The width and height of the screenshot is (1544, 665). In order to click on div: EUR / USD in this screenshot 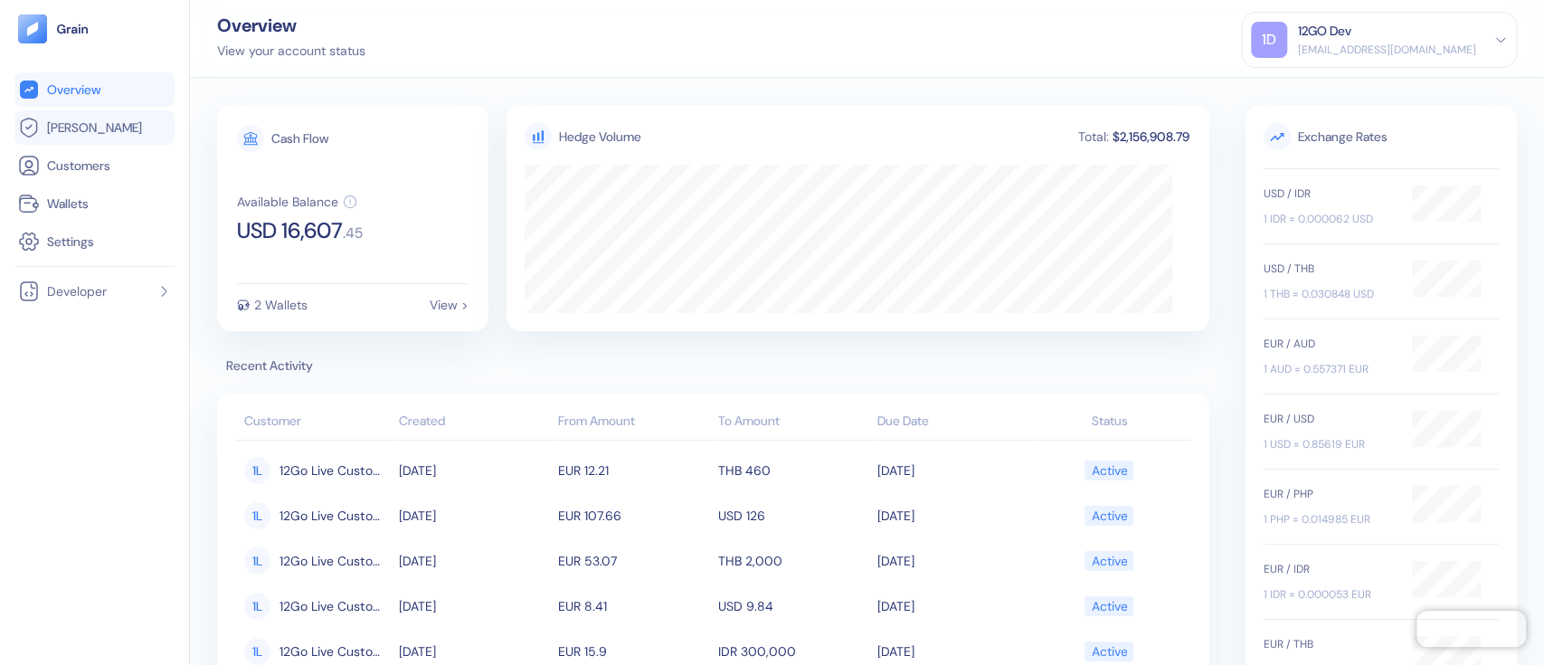, I will do `click(1328, 419)`.